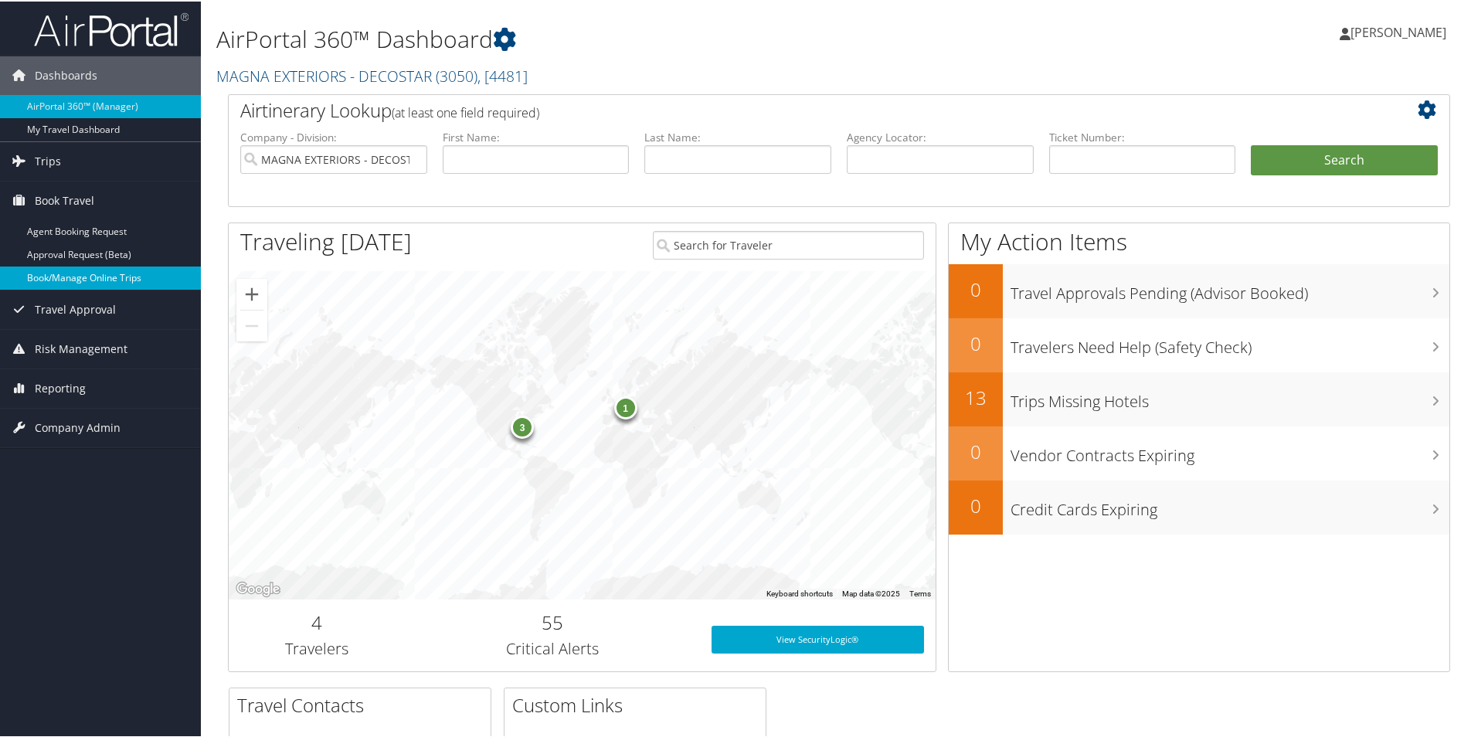  I want to click on span: , [ 4481 ], so click(502, 74).